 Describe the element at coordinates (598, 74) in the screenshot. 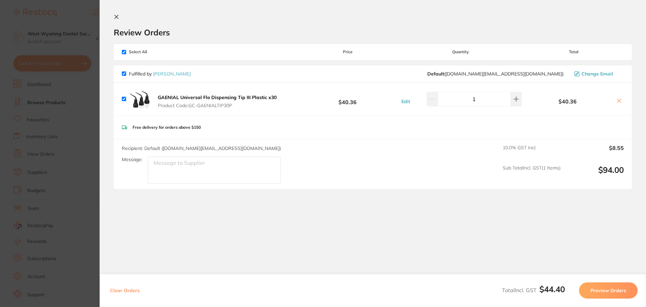

I see `button: Change Email` at that location.